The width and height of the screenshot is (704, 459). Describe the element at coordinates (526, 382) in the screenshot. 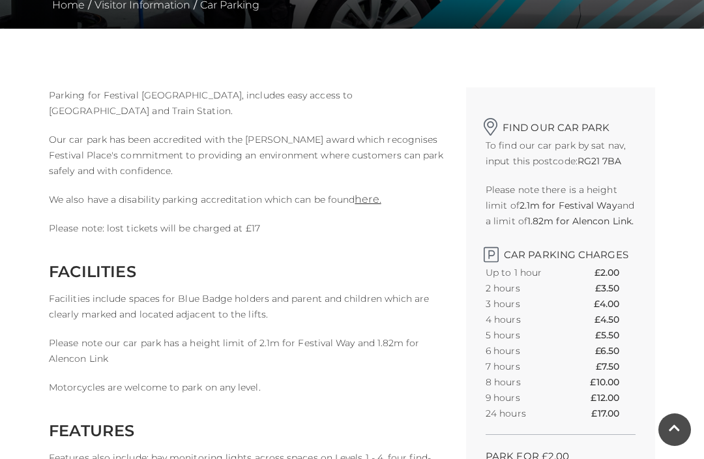

I see `th: 8 hours` at that location.